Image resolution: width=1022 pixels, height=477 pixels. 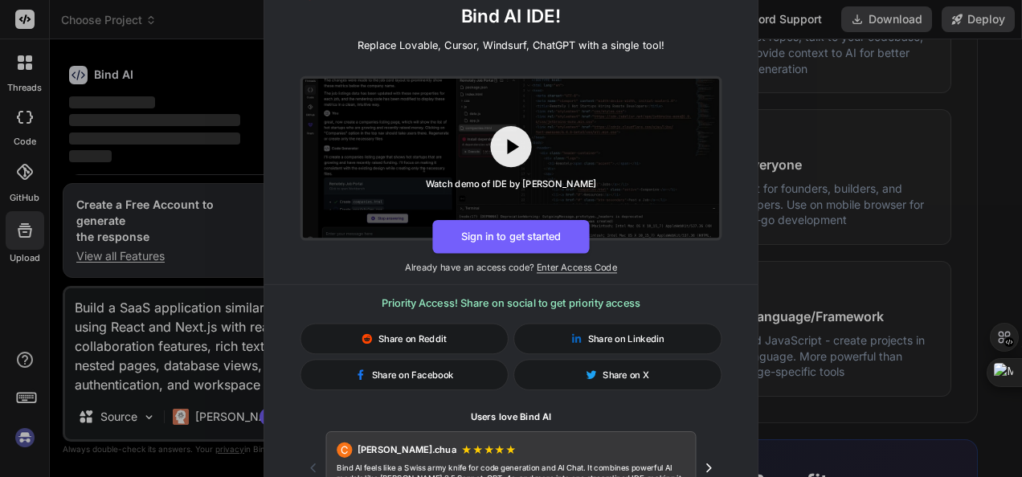 What do you see at coordinates (577, 267) in the screenshot?
I see `span: Enter Access Code` at bounding box center [577, 267].